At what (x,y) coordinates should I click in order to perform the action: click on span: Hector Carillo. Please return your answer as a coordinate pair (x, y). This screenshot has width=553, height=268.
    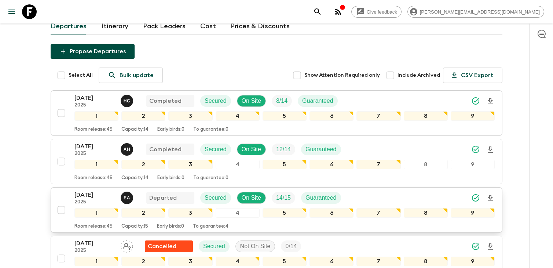
    Looking at the image, I should click on (128, 100).